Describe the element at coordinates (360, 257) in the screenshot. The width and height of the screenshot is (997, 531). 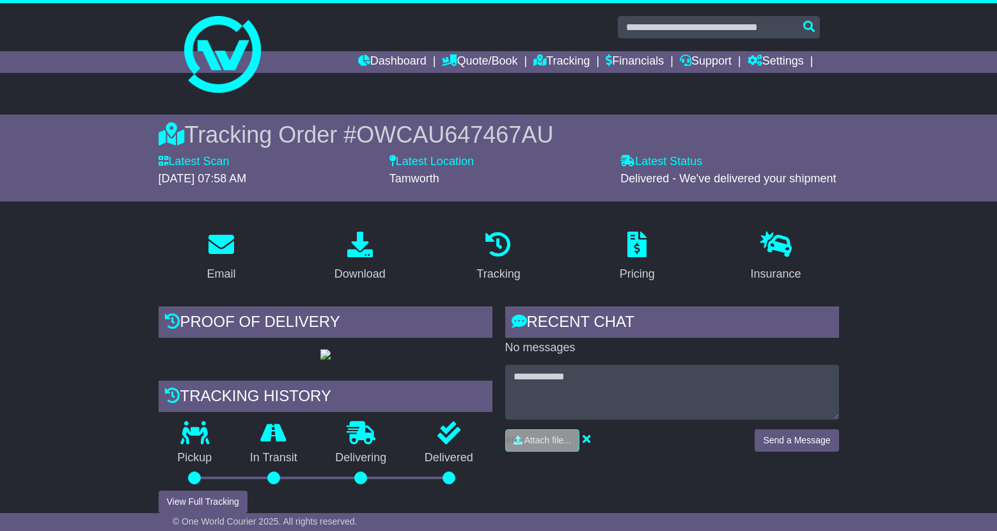
I see `a: Download` at that location.